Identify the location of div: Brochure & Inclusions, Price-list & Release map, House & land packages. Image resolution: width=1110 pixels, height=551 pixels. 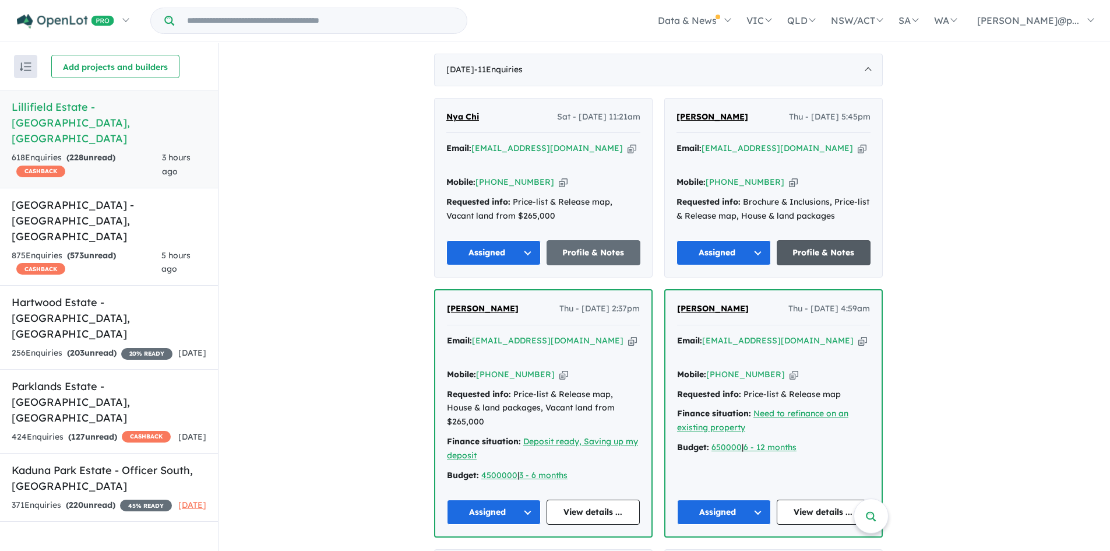
(773, 209).